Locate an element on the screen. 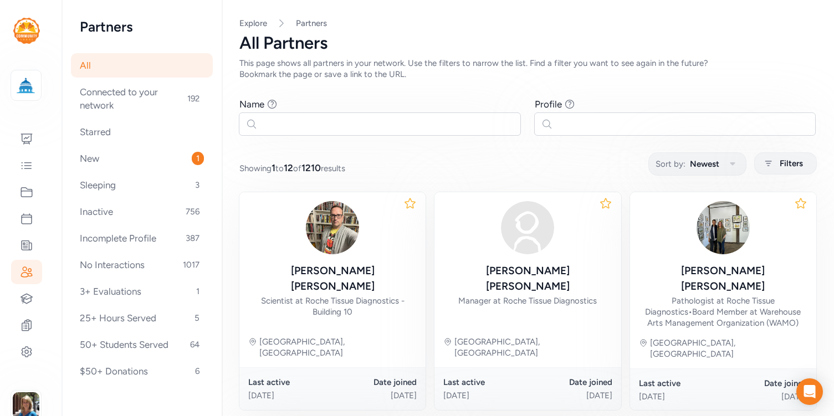  img: V9LHd1S8QtqmUONls5yB is located at coordinates (333, 228).